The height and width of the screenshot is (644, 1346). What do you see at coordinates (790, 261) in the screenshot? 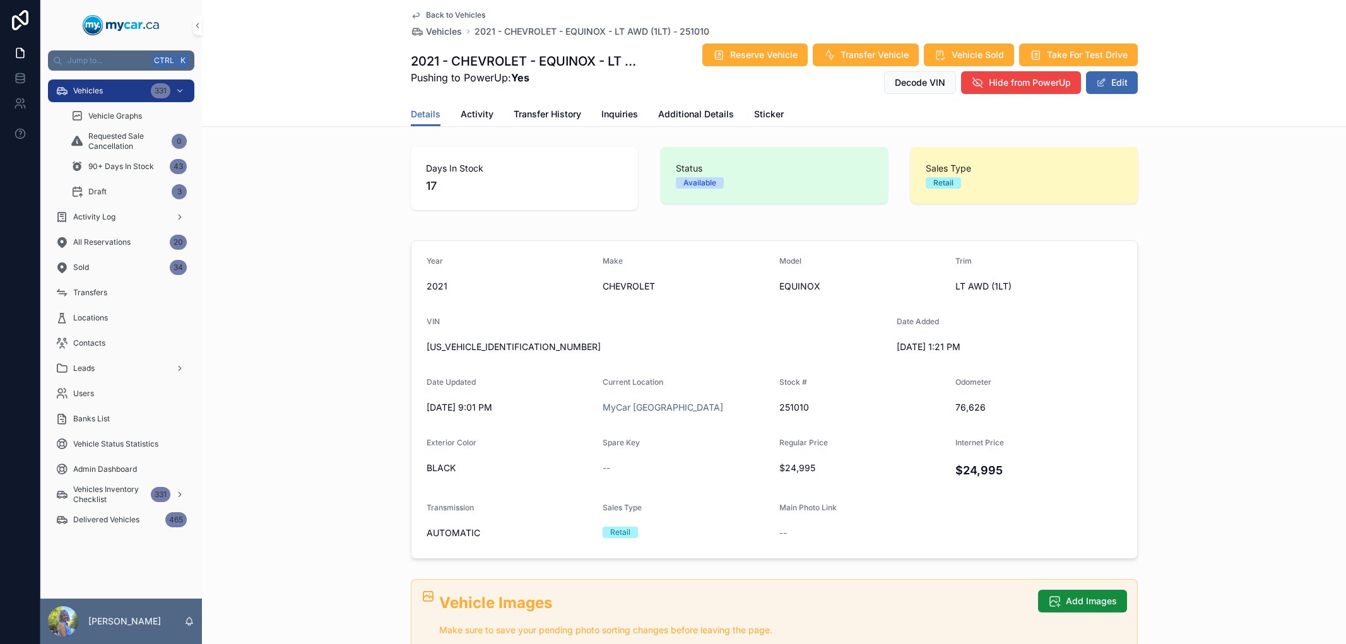
I see `span: Model` at bounding box center [790, 261].